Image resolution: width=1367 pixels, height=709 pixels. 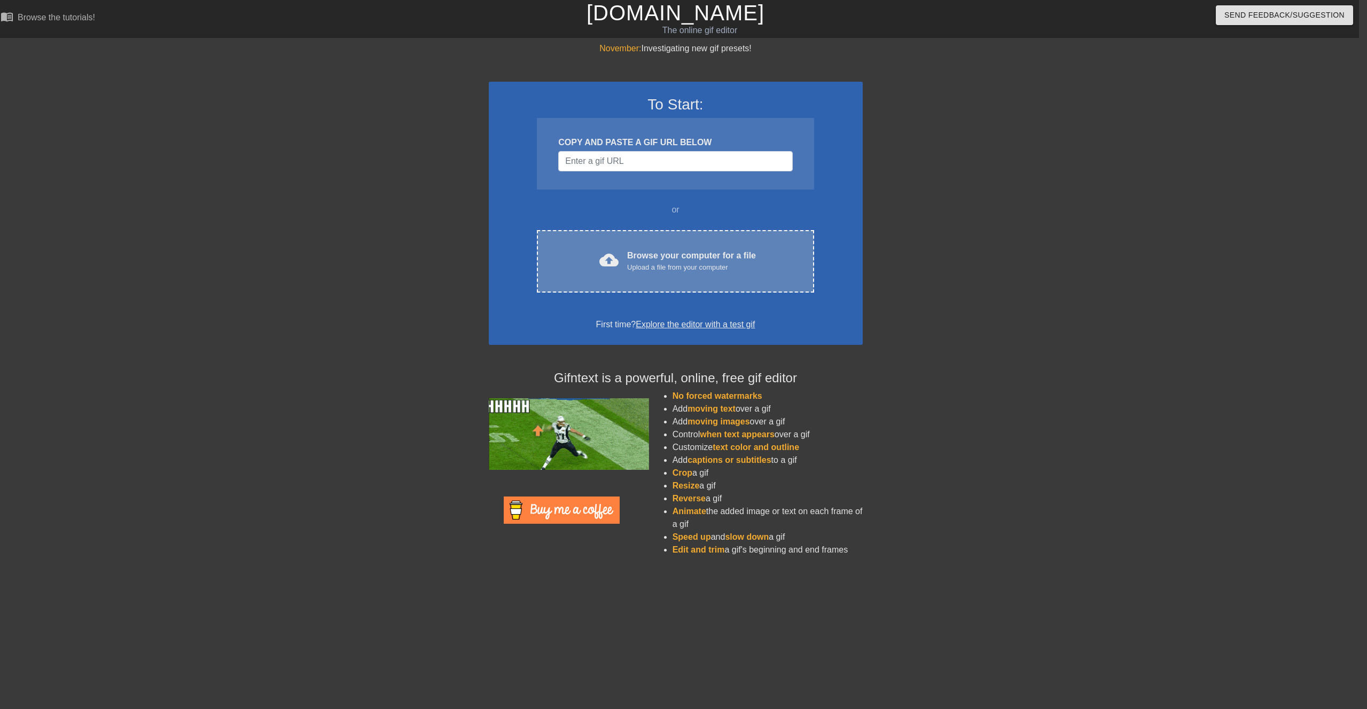 I want to click on span: moving images, so click(x=718, y=421).